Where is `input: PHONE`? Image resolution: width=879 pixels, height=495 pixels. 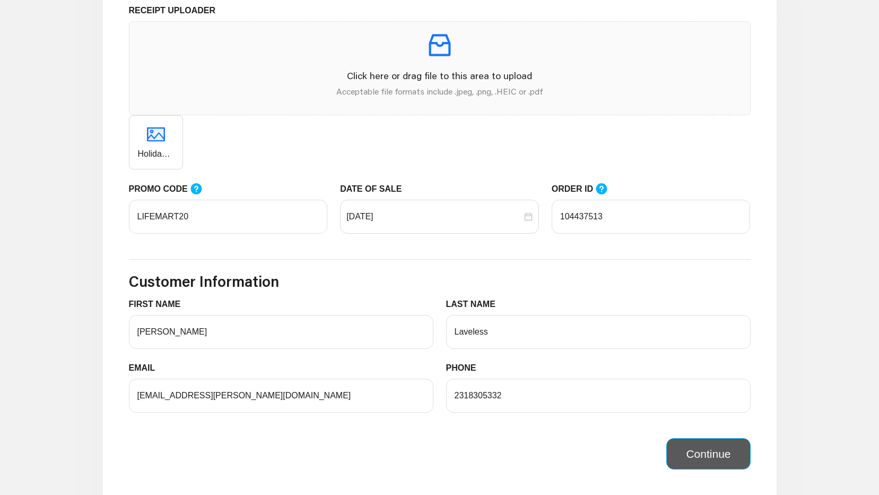 input: PHONE is located at coordinates (599, 395).